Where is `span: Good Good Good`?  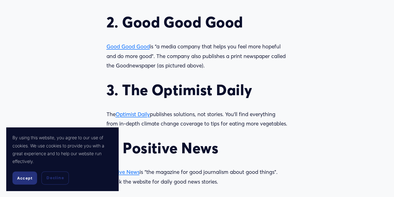 span: Good Good Good is located at coordinates (128, 46).